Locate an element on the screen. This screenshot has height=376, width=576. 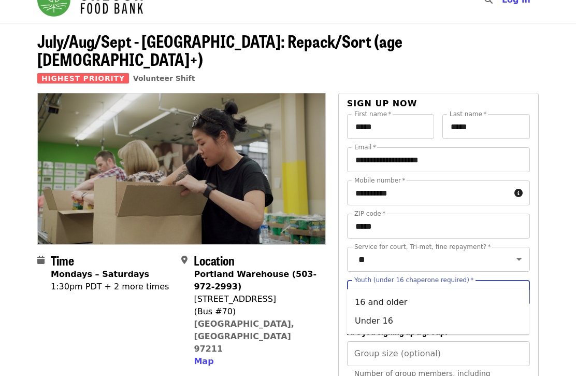
li: 16 and older is located at coordinates (438, 302).